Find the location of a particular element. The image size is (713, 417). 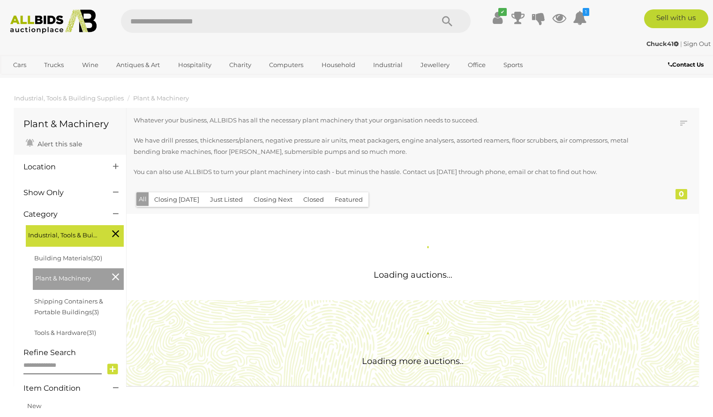

p: You can also use ALLBIDS to turn your plant machinery into cash - but minus the hassle. Contact u... is located at coordinates (386, 172).